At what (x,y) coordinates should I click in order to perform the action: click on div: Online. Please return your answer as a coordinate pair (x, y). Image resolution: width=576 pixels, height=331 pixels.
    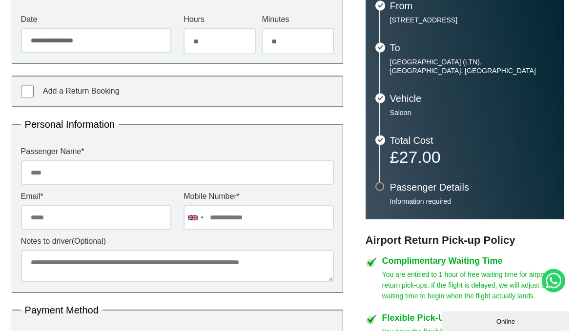
    Looking at the image, I should click on (63, 12).